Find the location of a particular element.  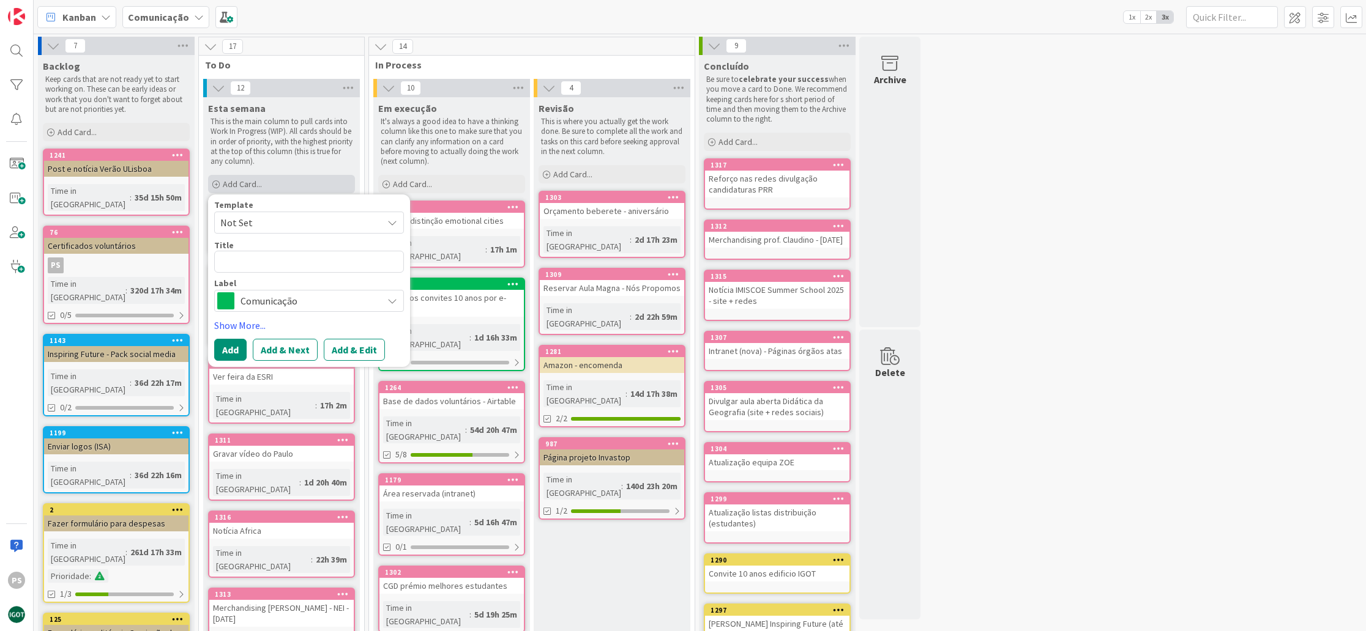

div: 5d 16h 47m is located at coordinates (496, 523).